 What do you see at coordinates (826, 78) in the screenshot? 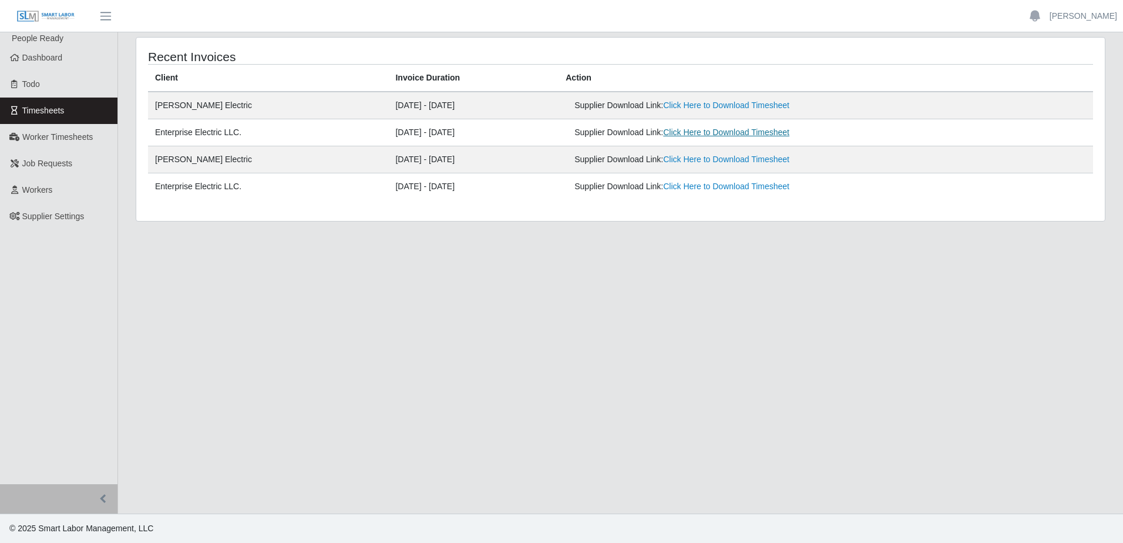
I see `th: Action` at bounding box center [826, 78].